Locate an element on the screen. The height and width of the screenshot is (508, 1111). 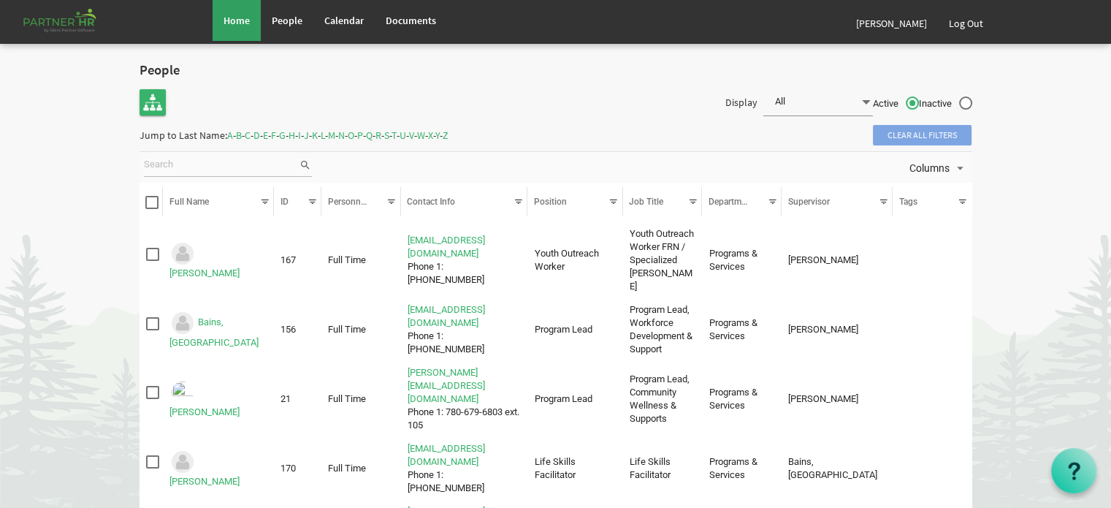
span: V is located at coordinates (411, 135).